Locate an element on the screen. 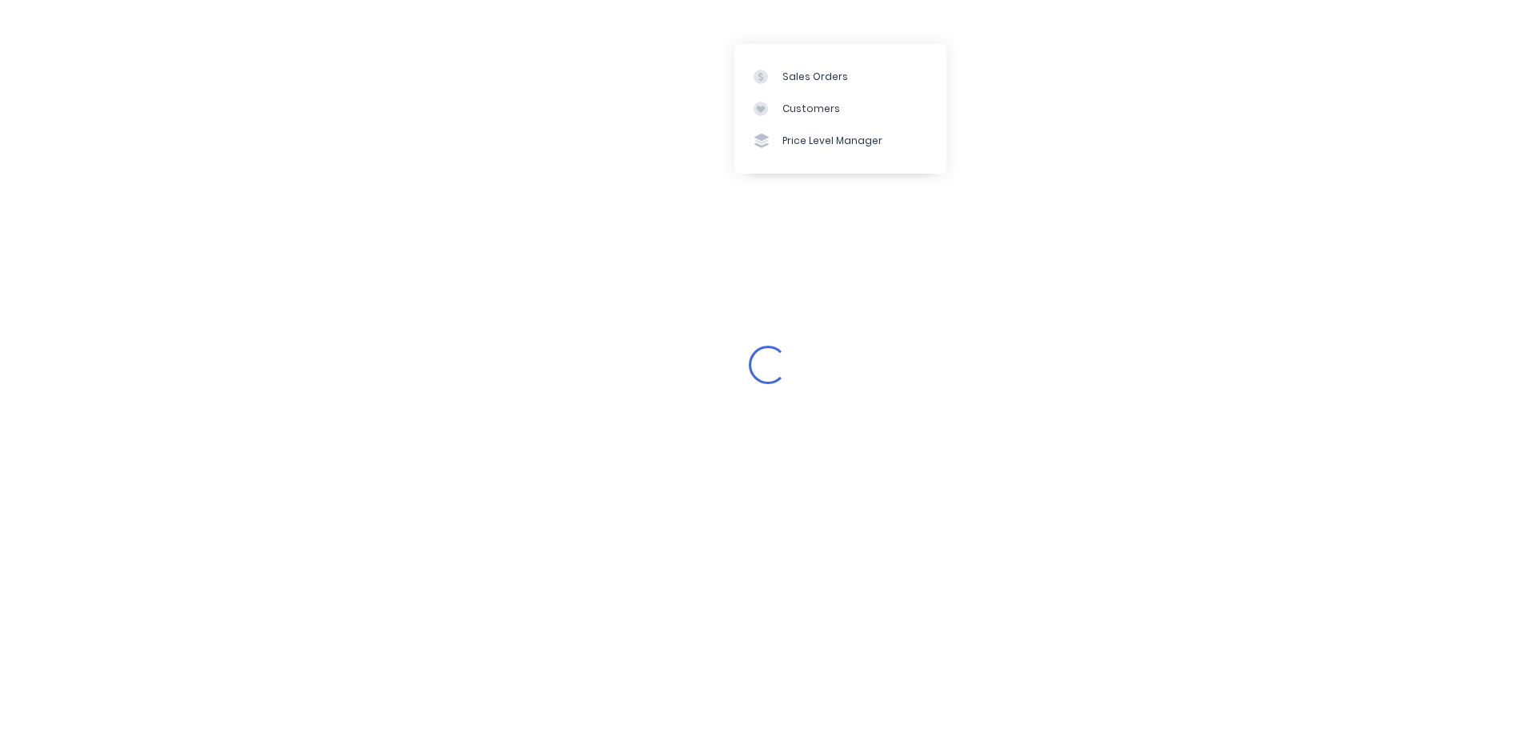  a: Customers is located at coordinates (840, 109).